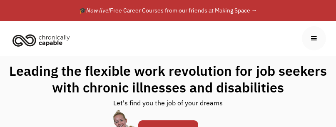 The height and width of the screenshot is (127, 336). What do you see at coordinates (98, 10) in the screenshot?
I see `em: Now live!` at bounding box center [98, 10].